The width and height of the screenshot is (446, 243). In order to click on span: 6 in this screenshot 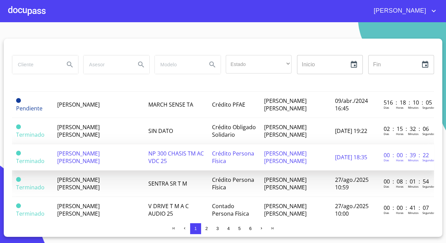, I will do `click(250, 229)`.